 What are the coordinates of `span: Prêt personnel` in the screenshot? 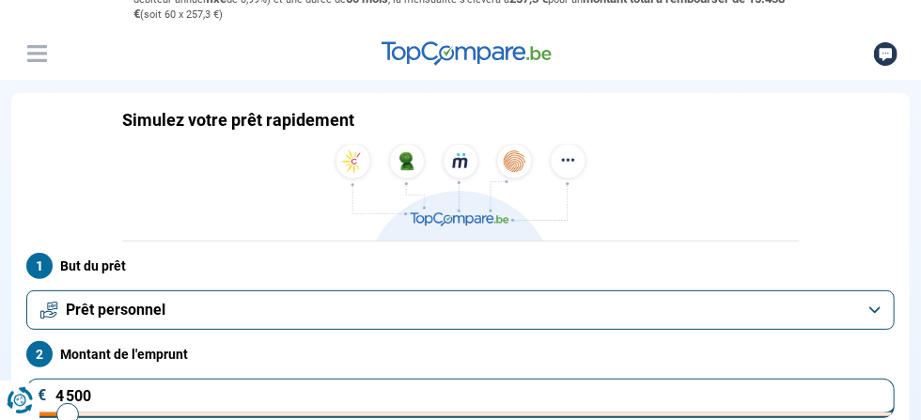 It's located at (116, 310).